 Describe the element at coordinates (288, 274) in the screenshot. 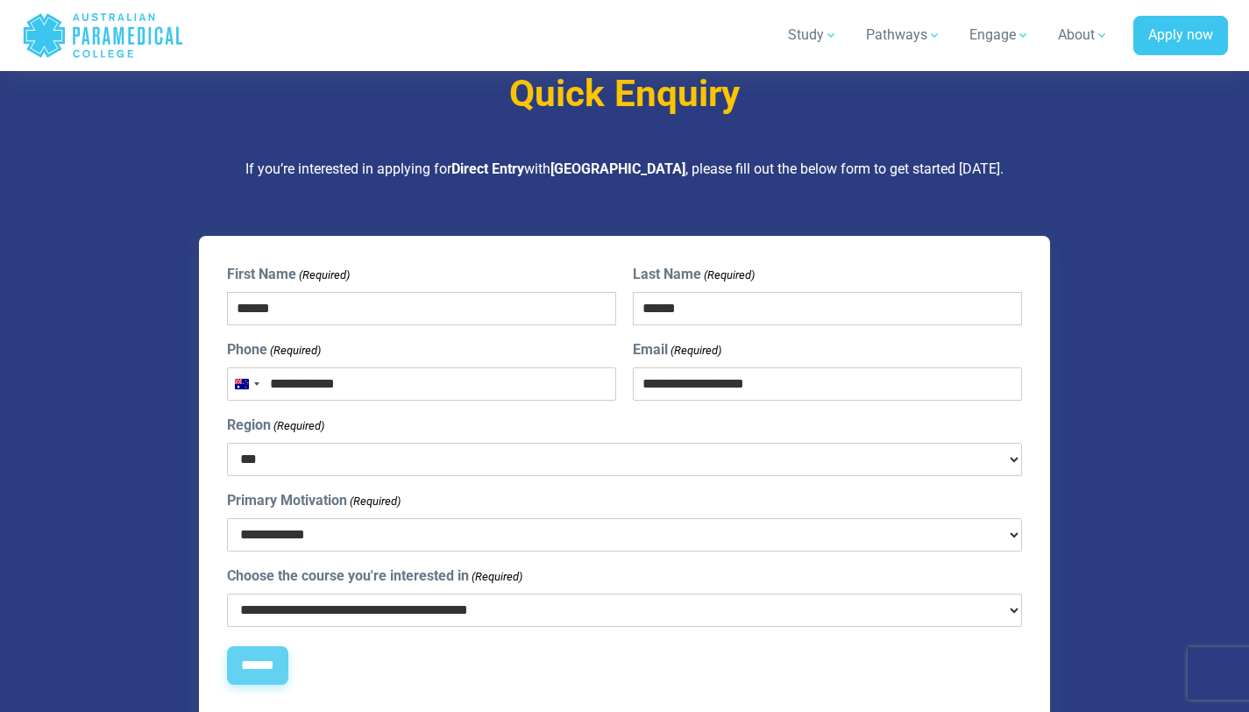

I see `label: First Name` at that location.